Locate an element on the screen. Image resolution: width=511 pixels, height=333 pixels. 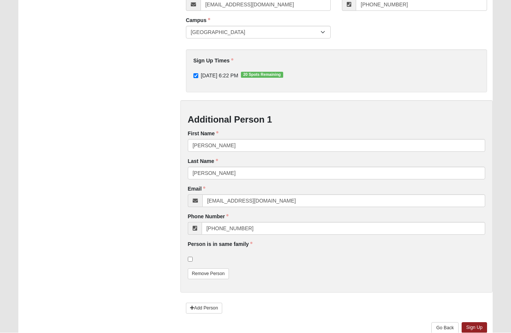
label: Last Name is located at coordinates (203, 161).